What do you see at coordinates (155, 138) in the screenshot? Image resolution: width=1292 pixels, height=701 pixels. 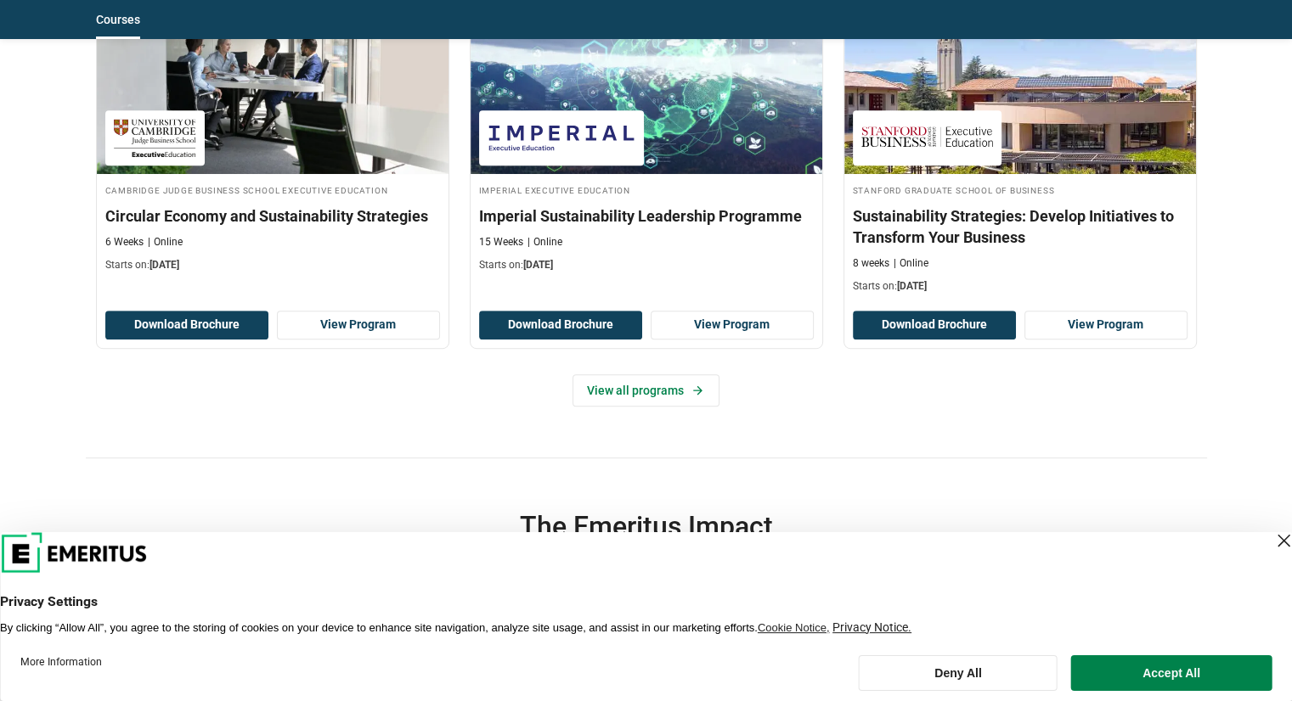 I see `img: Cambridge Judge Business School Executive Education` at bounding box center [155, 138].